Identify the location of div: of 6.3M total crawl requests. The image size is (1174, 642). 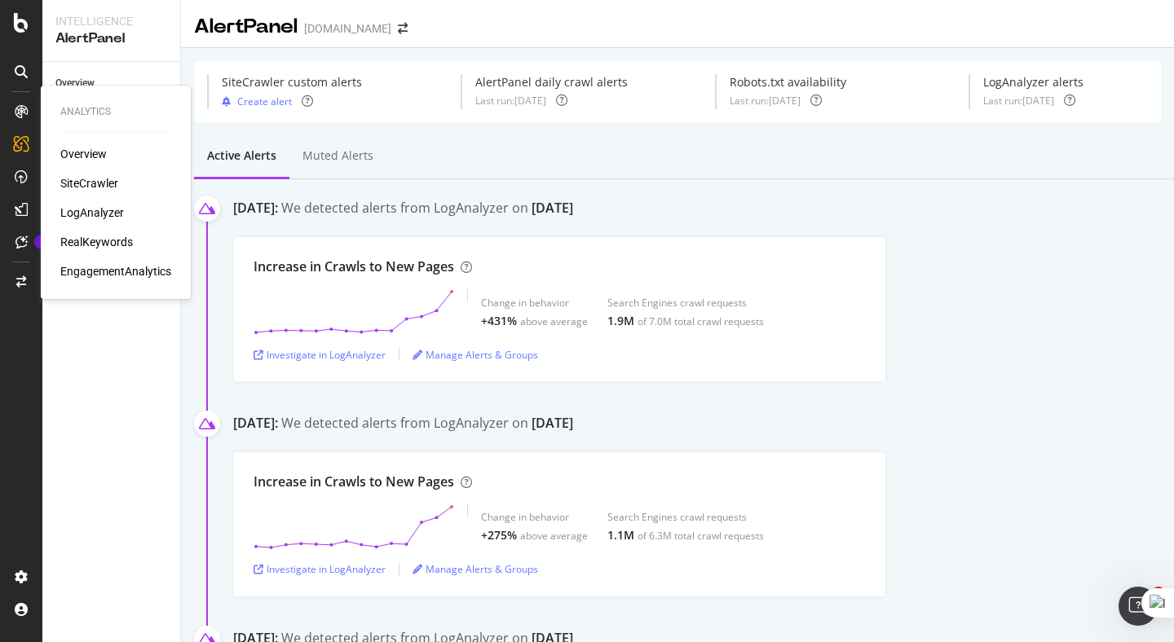
(700, 535).